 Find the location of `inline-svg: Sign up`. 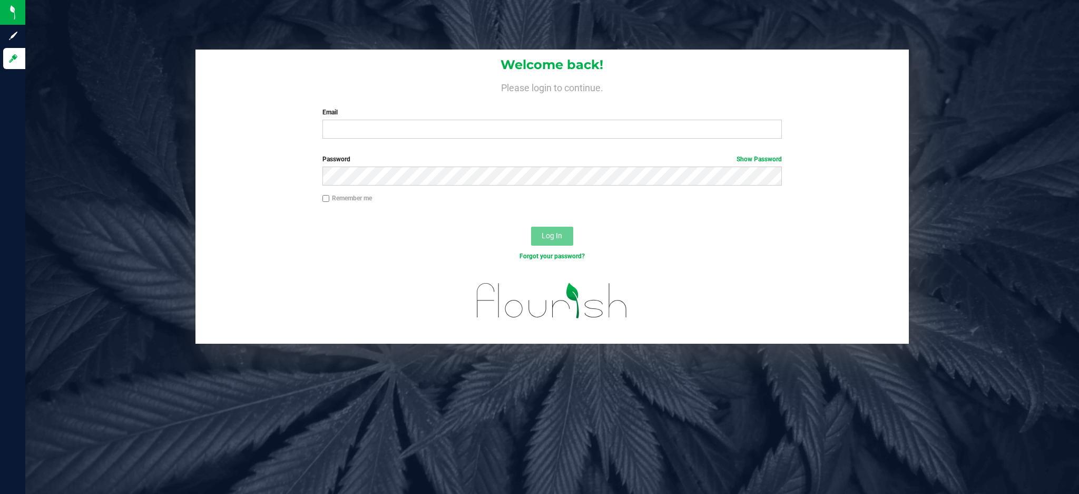

inline-svg: Sign up is located at coordinates (13, 36).